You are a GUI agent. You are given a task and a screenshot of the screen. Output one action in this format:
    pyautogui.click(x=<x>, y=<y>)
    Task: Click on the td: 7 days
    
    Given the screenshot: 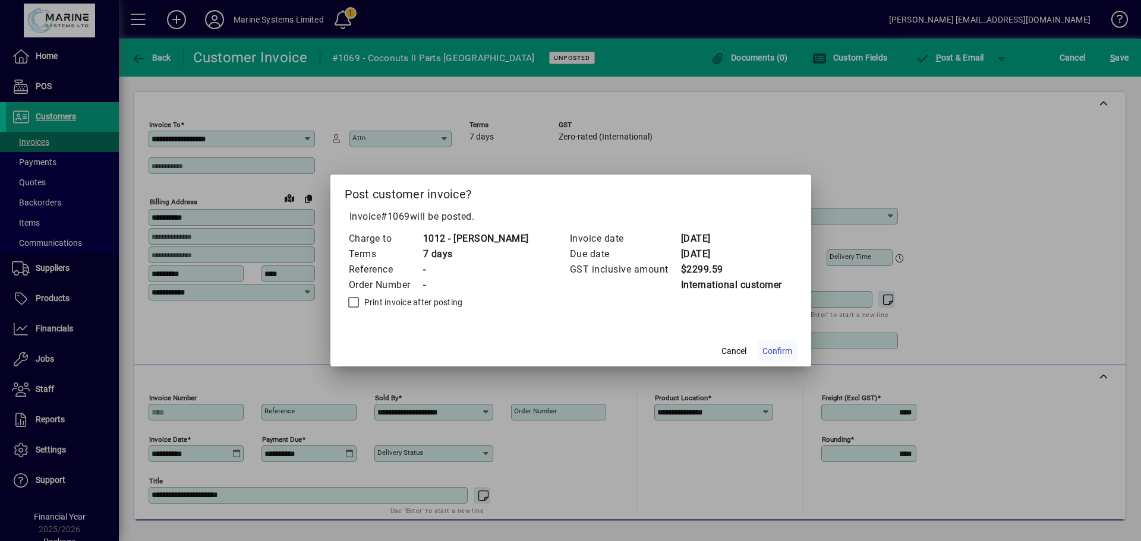 What is the action you would take?
    pyautogui.click(x=475, y=254)
    